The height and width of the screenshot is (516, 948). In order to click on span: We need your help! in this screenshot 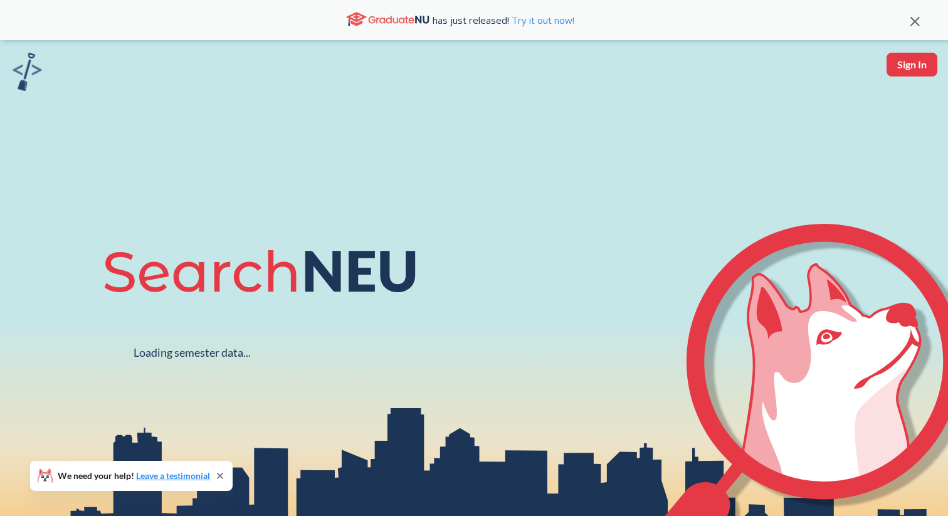, I will do `click(134, 476)`.